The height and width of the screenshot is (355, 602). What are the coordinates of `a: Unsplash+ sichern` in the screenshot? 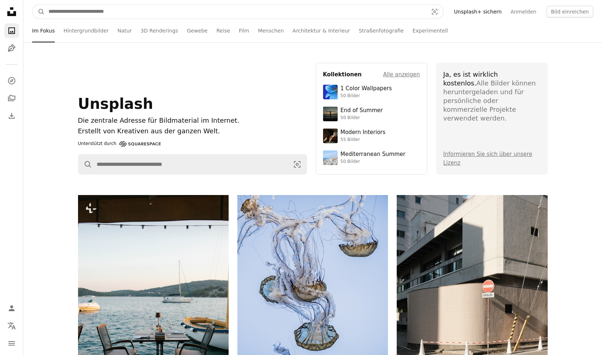 It's located at (478, 12).